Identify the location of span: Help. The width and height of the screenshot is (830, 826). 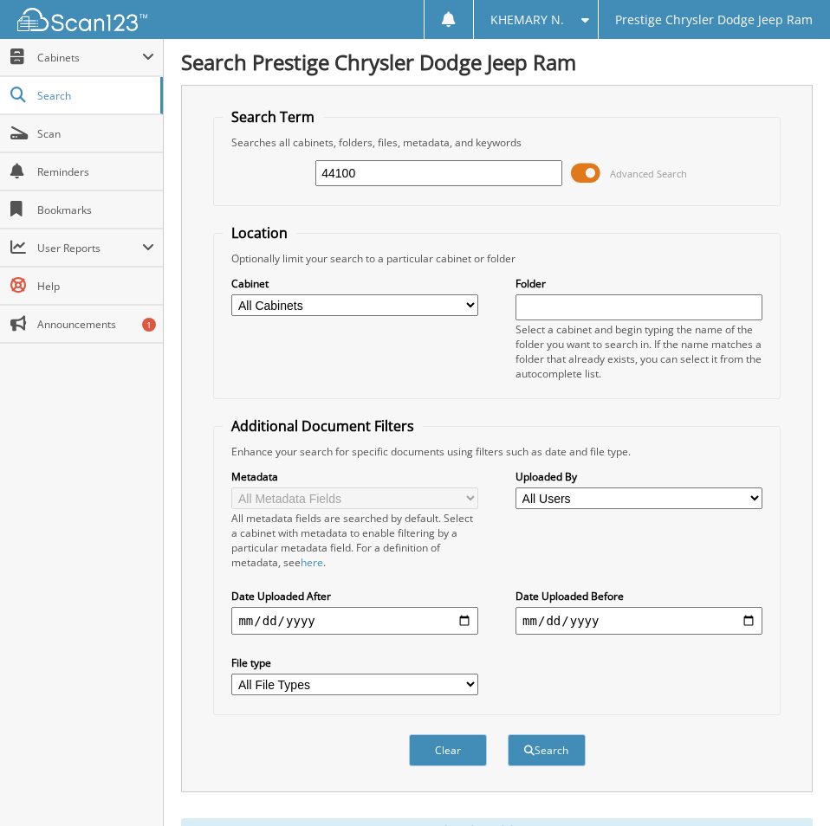
(95, 286).